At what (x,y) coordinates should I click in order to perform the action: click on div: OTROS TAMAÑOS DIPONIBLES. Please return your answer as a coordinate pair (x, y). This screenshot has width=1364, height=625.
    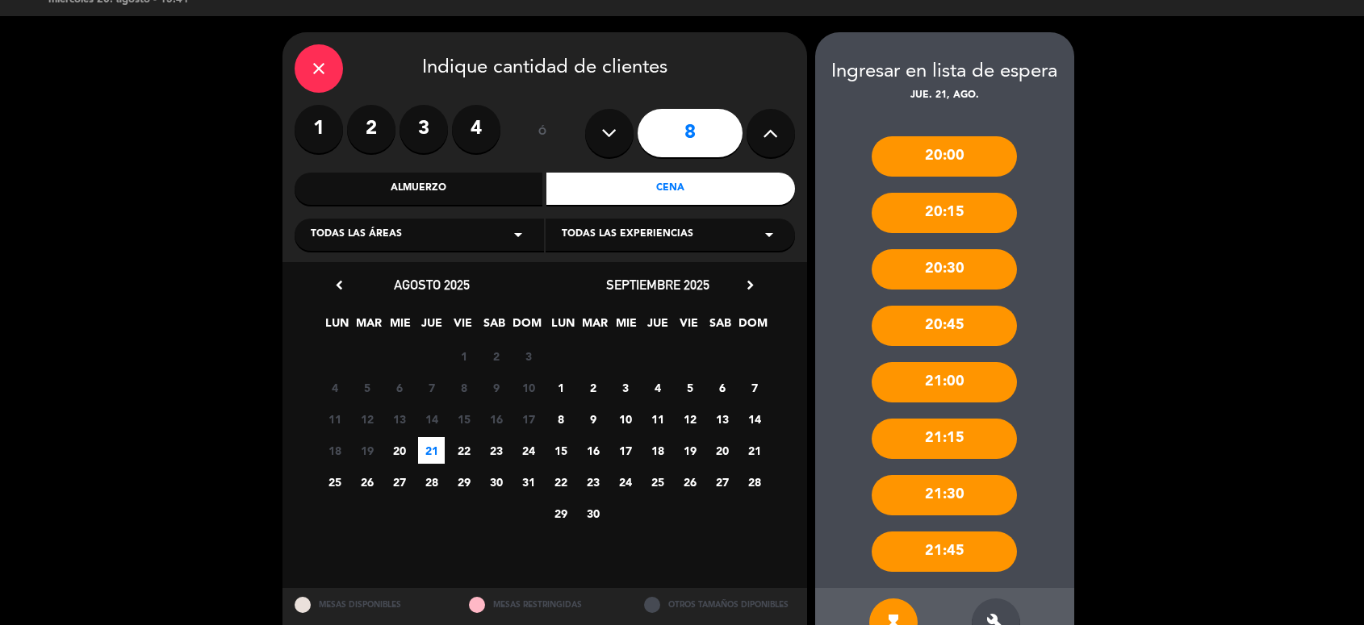
    Looking at the image, I should click on (719, 605).